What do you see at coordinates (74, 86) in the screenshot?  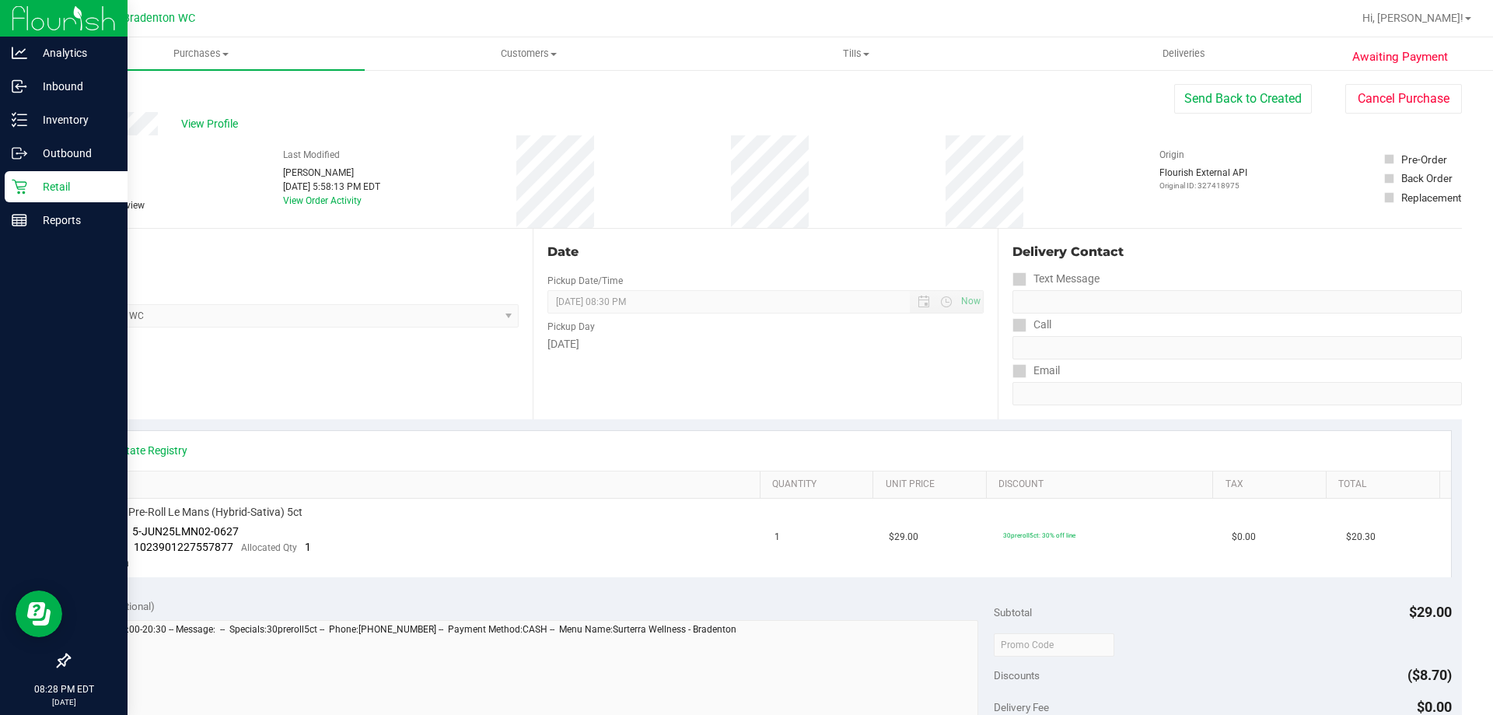 I see `p: Inbound` at bounding box center [74, 86].